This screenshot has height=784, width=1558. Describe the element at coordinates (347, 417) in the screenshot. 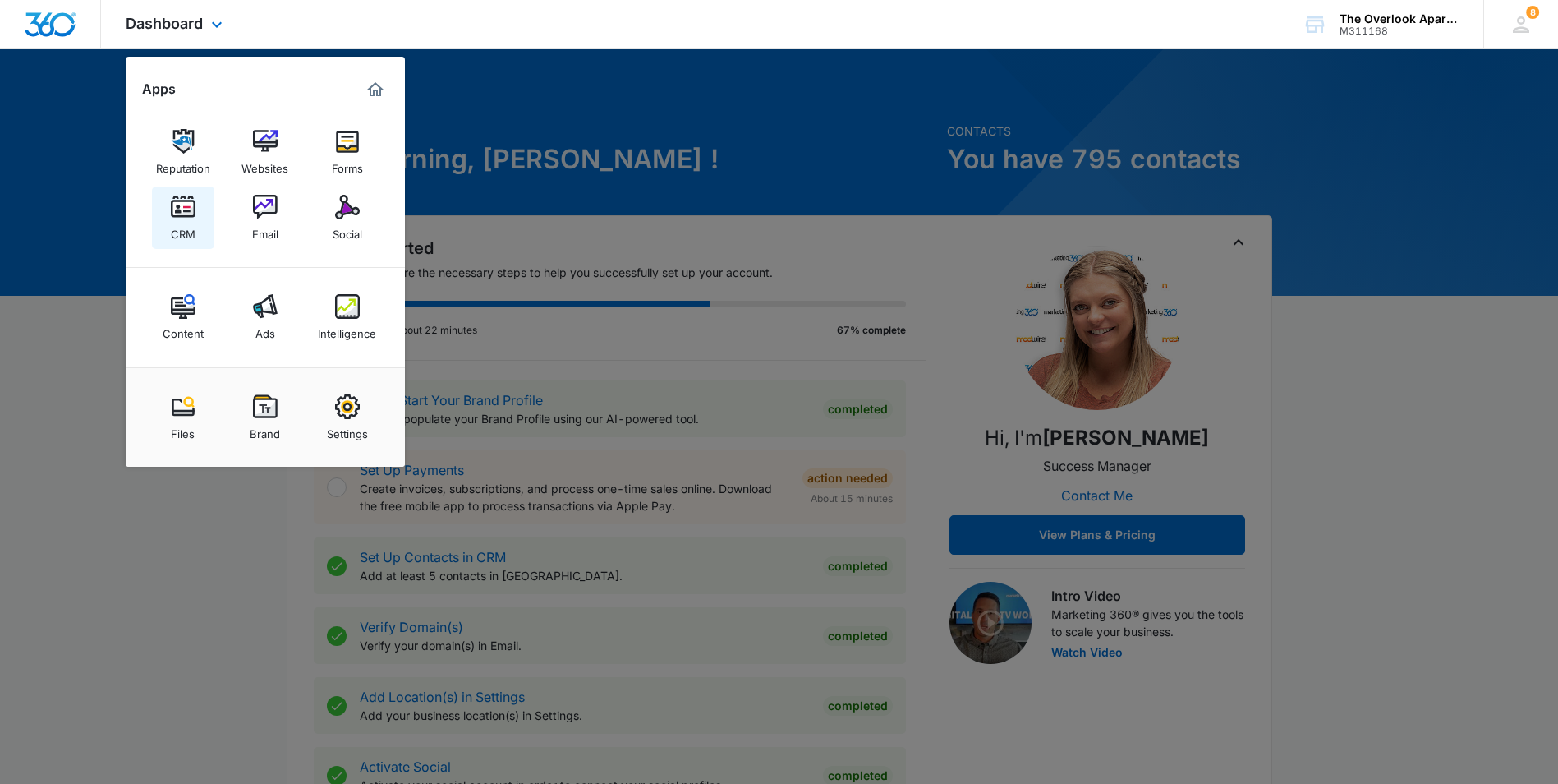

I see `a: Settings` at that location.